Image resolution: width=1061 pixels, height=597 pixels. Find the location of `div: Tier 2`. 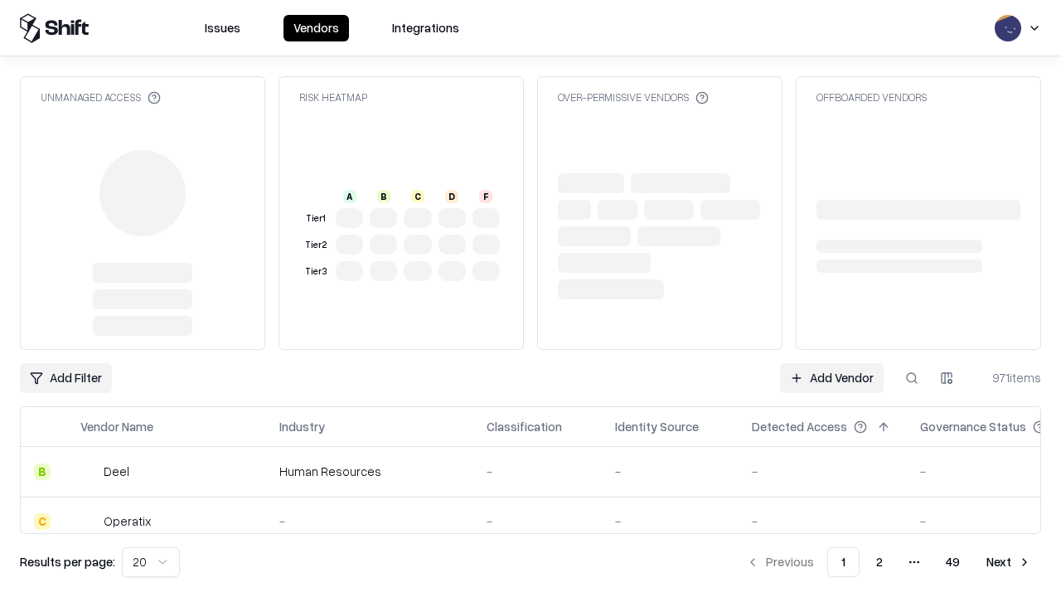

div: Tier 2 is located at coordinates (316, 245).